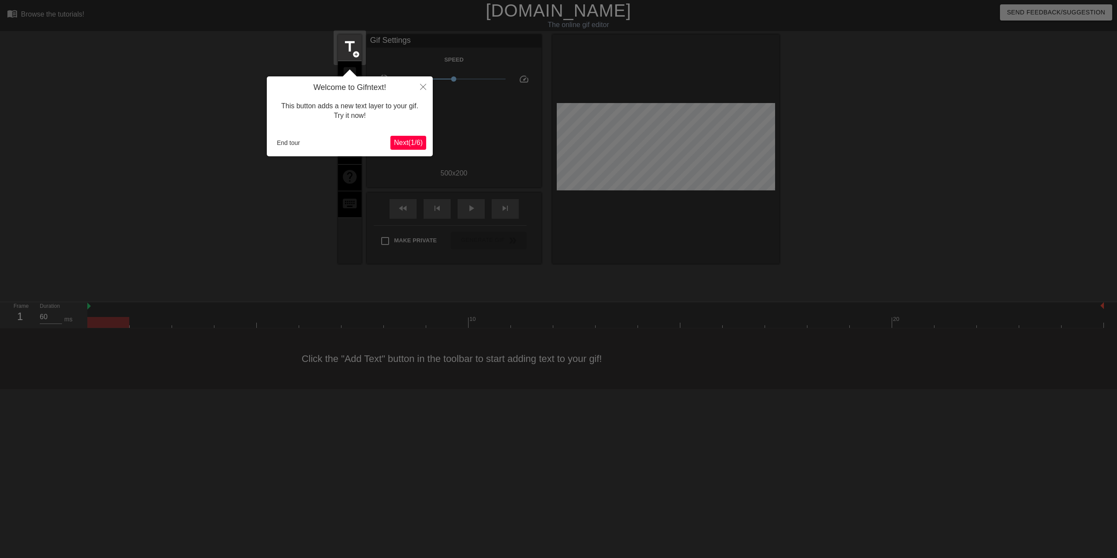  What do you see at coordinates (350, 111) in the screenshot?
I see `div: This button adds a new text layer to your gif. Try it now!` at bounding box center [350, 111].